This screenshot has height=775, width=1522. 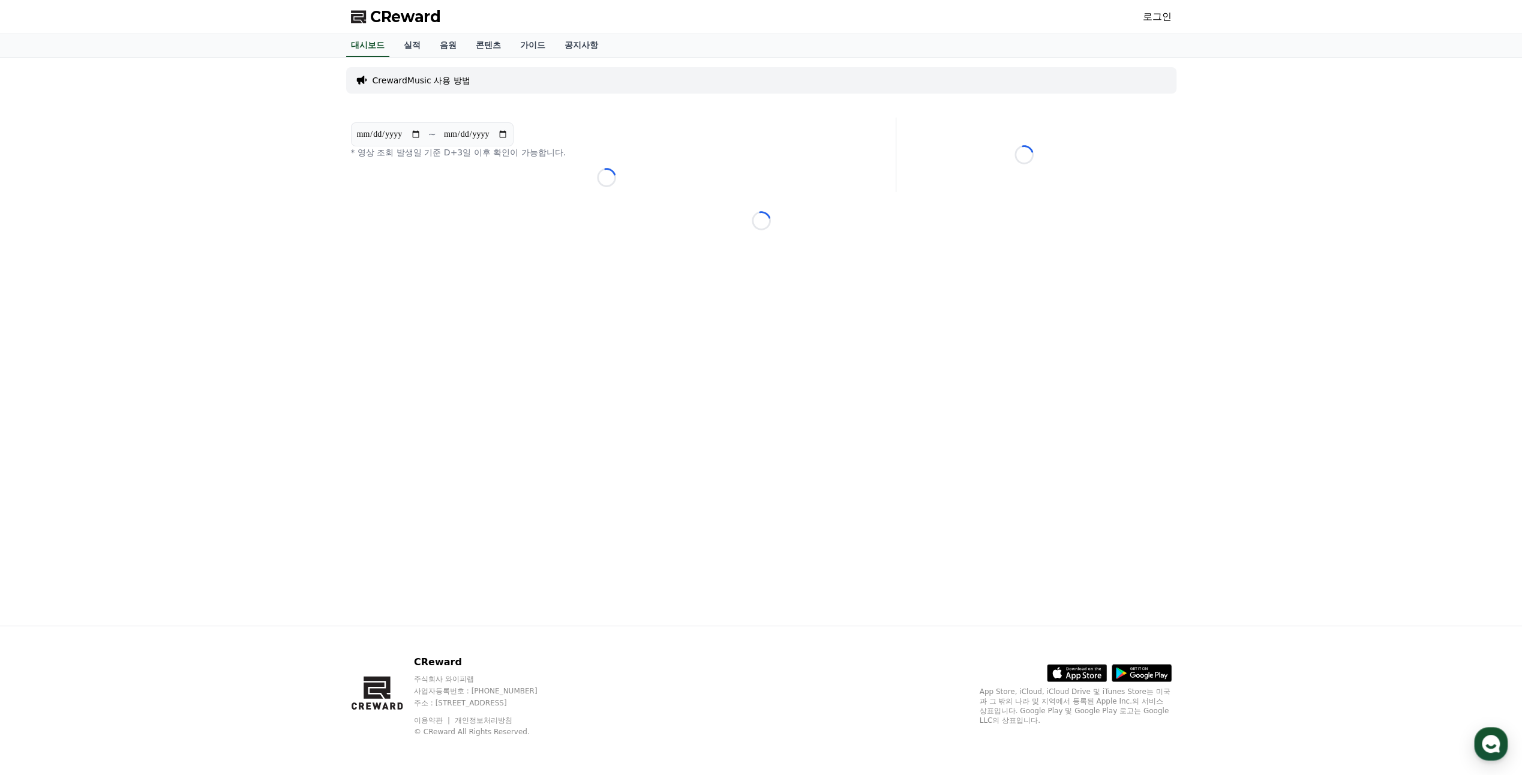 I want to click on span: CReward, so click(x=406, y=17).